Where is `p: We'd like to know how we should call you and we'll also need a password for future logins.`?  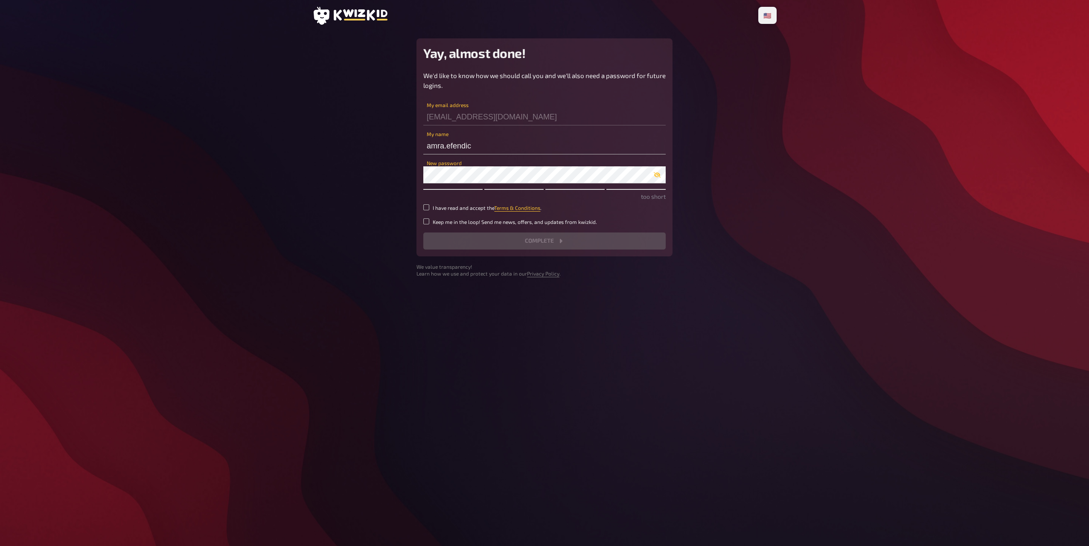 p: We'd like to know how we should call you and we'll also need a password for future logins. is located at coordinates (545, 80).